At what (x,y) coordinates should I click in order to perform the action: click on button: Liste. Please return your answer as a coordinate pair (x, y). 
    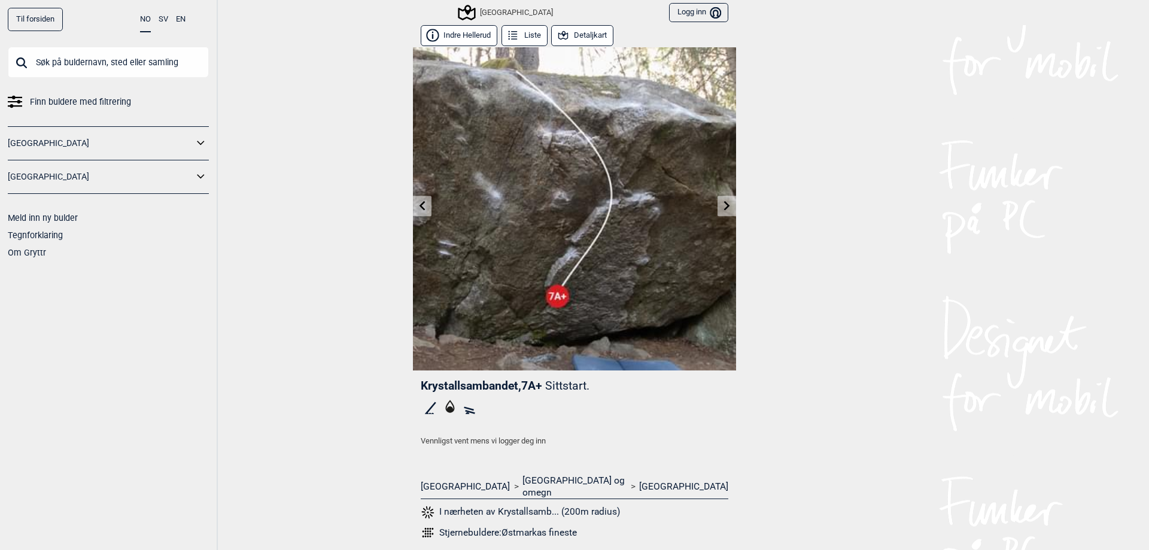
    Looking at the image, I should click on (524, 35).